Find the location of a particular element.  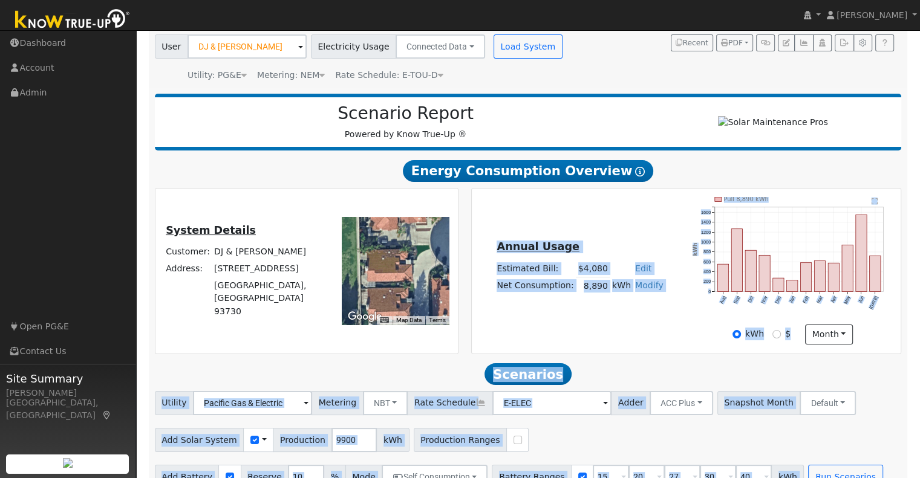

text: Pull 8,890 kWh is located at coordinates (746, 199).